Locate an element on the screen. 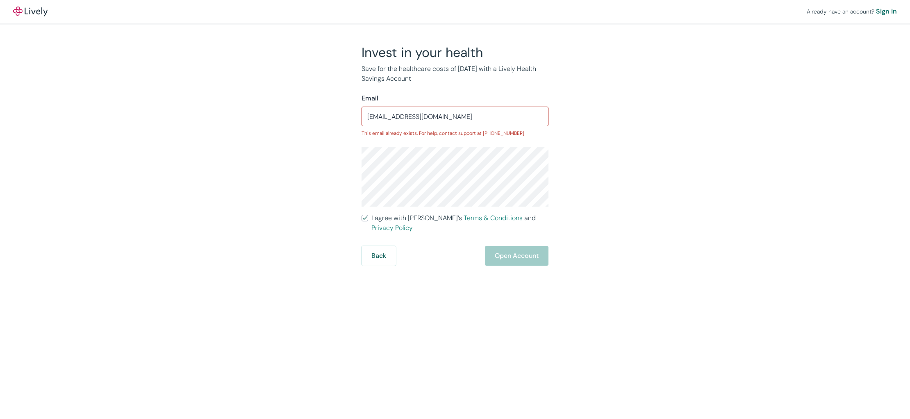 The width and height of the screenshot is (910, 419). a: LivelyLively is located at coordinates (30, 11).